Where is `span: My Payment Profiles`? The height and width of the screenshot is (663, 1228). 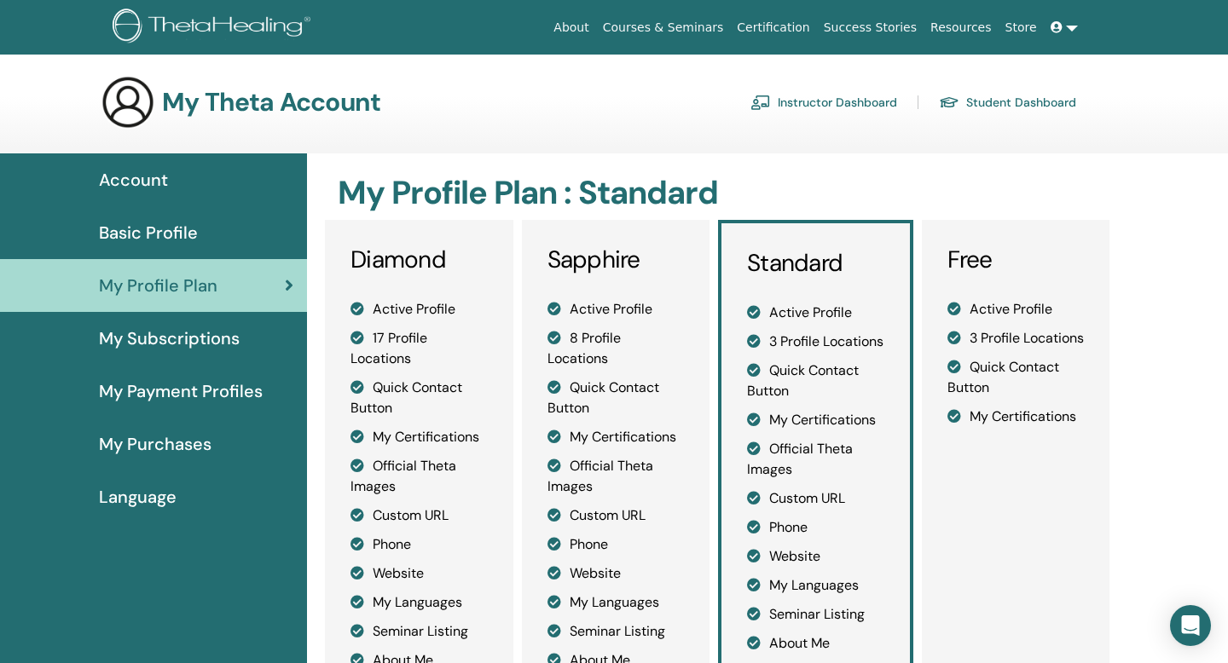
span: My Payment Profiles is located at coordinates (181, 391).